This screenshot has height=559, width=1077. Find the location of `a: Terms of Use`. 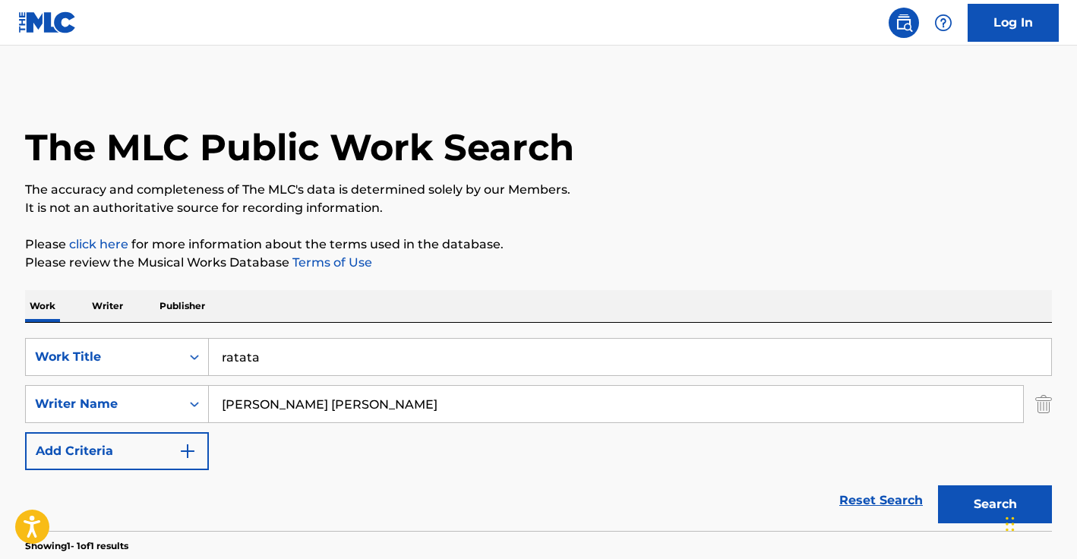

a: Terms of Use is located at coordinates (331, 262).